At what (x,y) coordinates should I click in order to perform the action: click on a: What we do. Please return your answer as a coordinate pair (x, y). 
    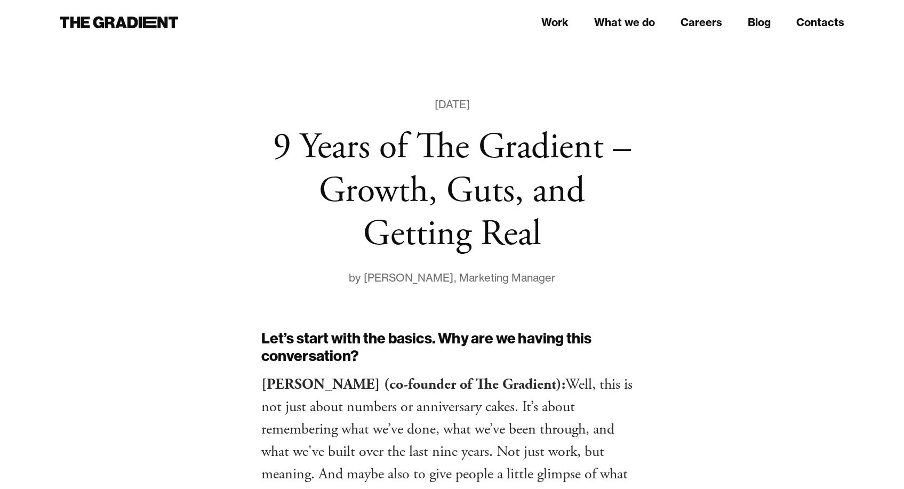
    Looking at the image, I should click on (625, 22).